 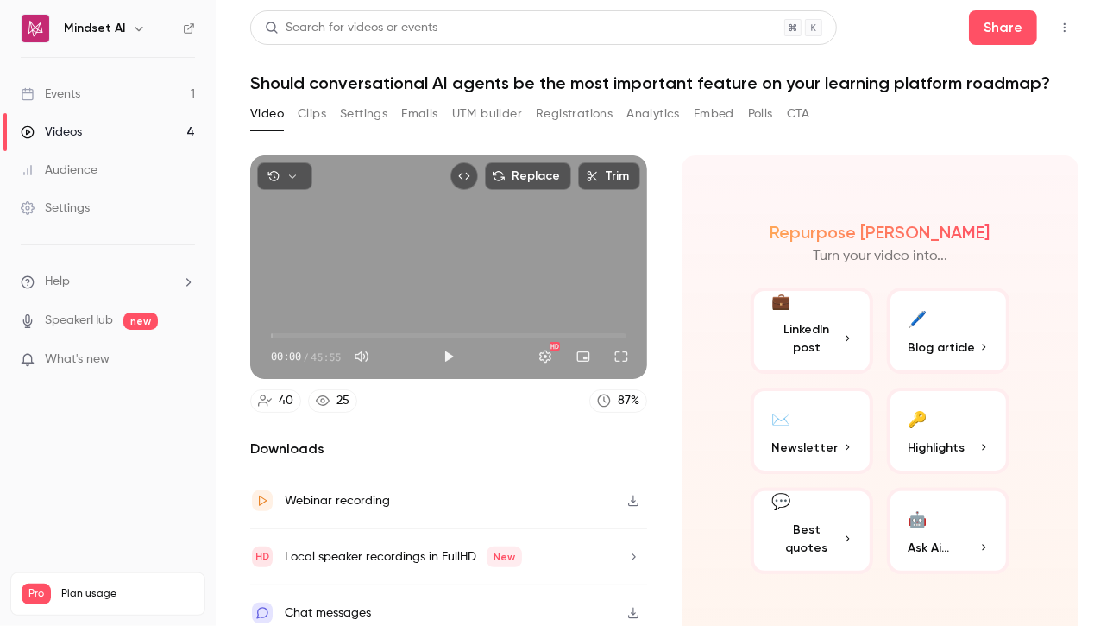 I want to click on div: Turn on miniplayer, so click(x=583, y=356).